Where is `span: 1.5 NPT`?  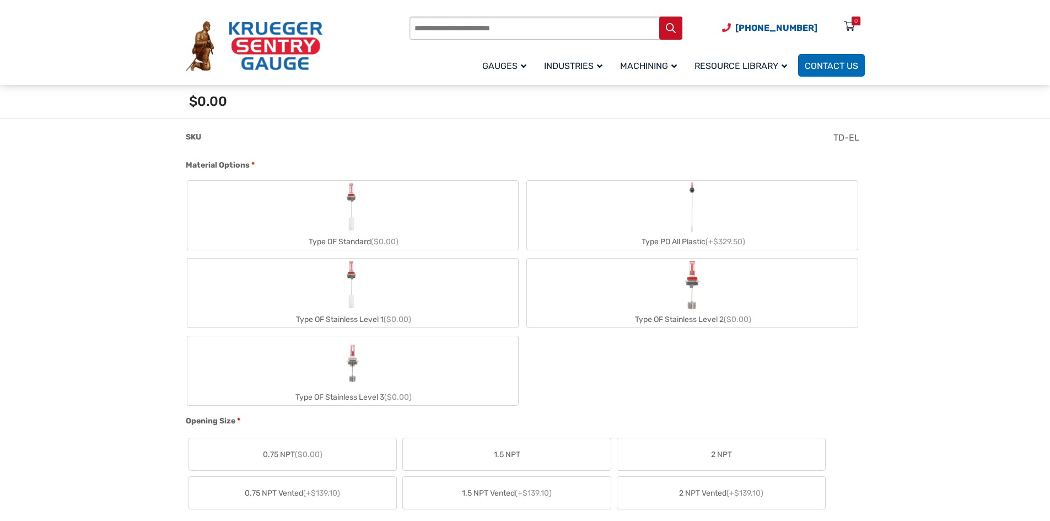
span: 1.5 NPT is located at coordinates (507, 454).